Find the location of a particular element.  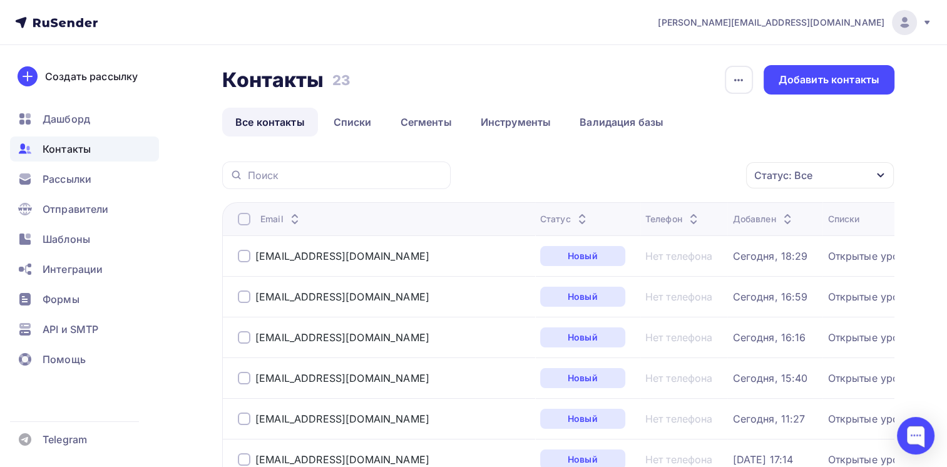

a: Дашборд is located at coordinates (84, 119).